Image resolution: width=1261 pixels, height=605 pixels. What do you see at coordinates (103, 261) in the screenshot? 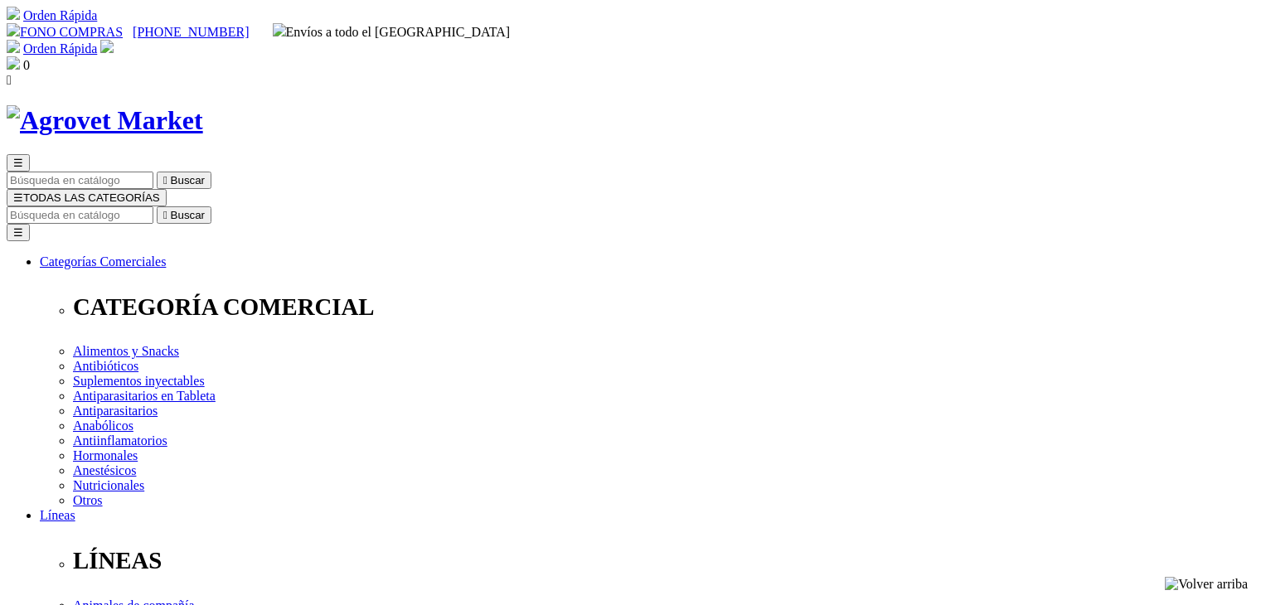
I see `a: Categorías Comerciales` at bounding box center [103, 261].